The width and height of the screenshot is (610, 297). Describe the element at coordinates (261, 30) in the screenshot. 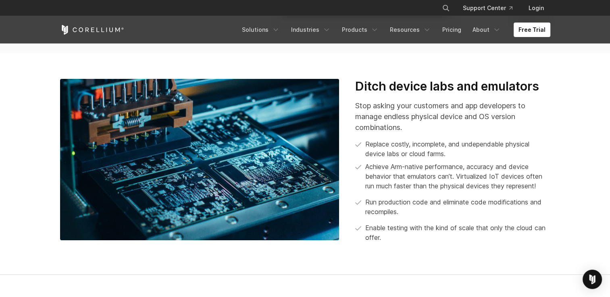

I see `a: Solutions` at that location.